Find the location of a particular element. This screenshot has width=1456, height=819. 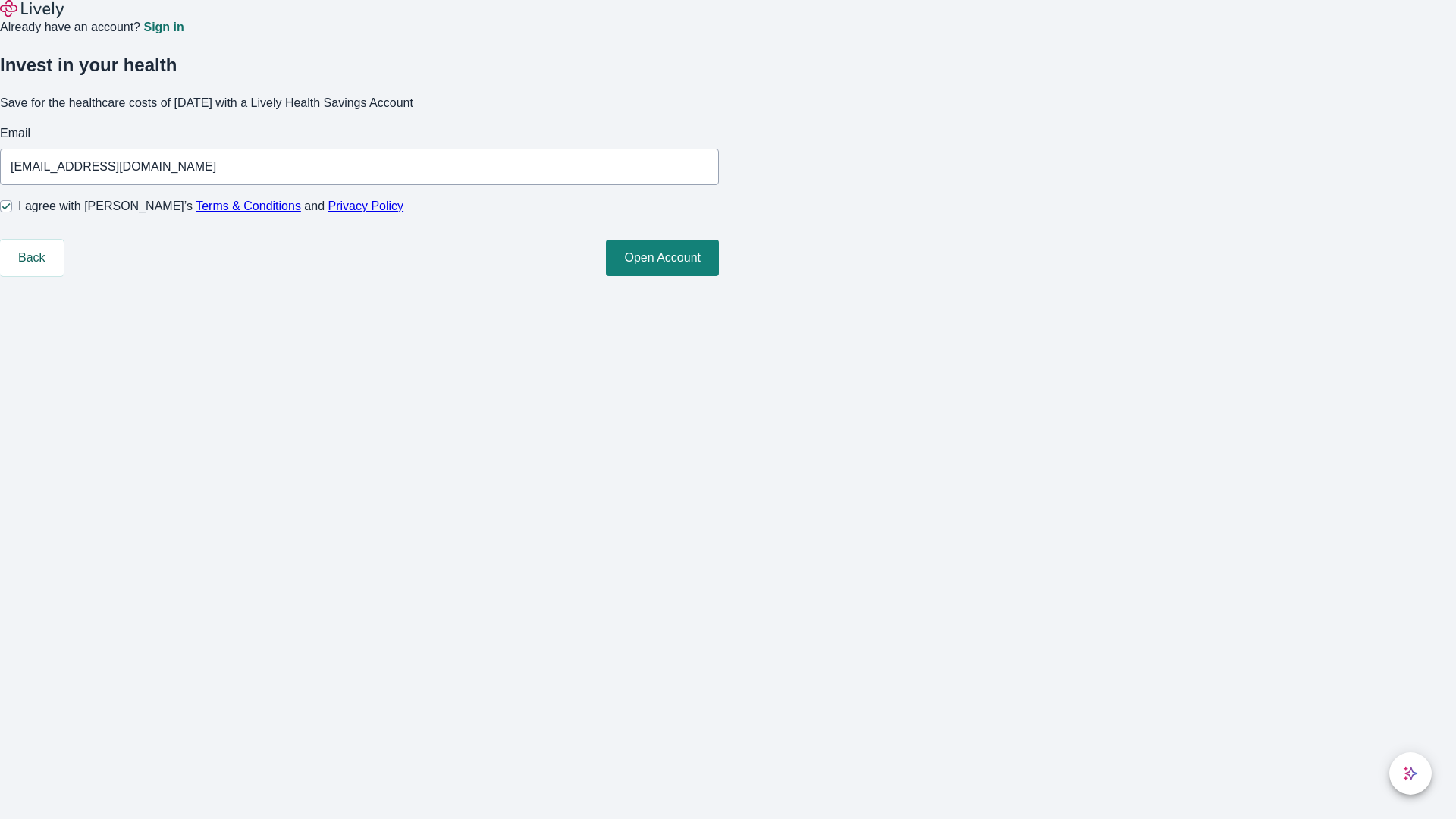

button: chat is located at coordinates (1410, 773).